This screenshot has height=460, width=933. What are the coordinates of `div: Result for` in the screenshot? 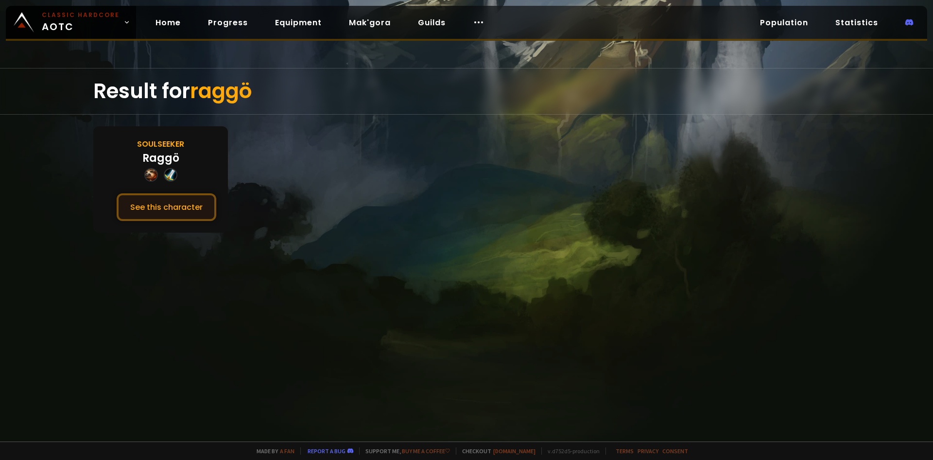 It's located at (467, 91).